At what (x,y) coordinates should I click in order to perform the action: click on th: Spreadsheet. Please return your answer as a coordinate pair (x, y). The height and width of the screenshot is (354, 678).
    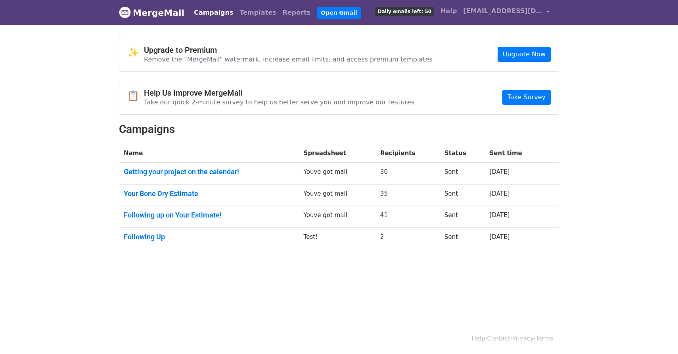
    Looking at the image, I should click on (337, 153).